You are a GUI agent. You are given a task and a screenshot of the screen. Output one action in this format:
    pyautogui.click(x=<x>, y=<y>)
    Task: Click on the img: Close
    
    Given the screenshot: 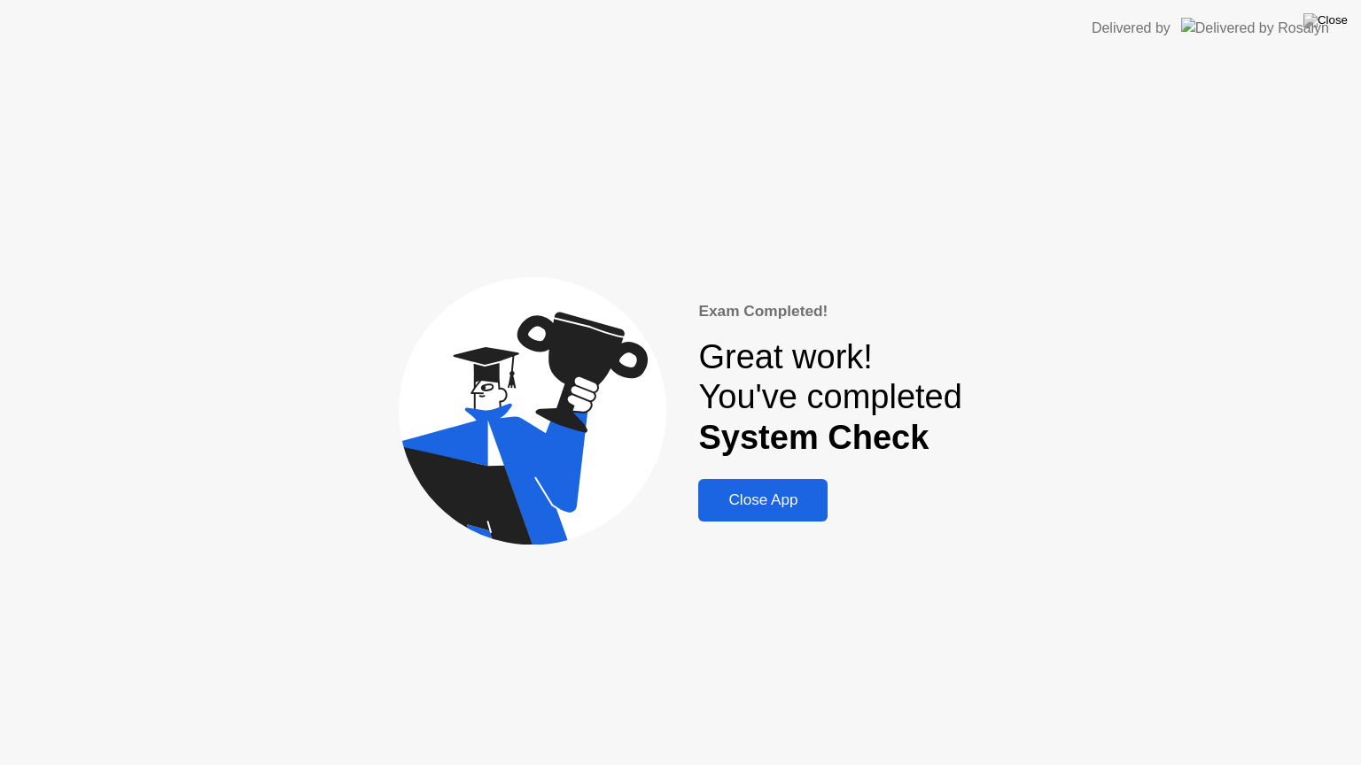 What is the action you would take?
    pyautogui.click(x=1325, y=20)
    